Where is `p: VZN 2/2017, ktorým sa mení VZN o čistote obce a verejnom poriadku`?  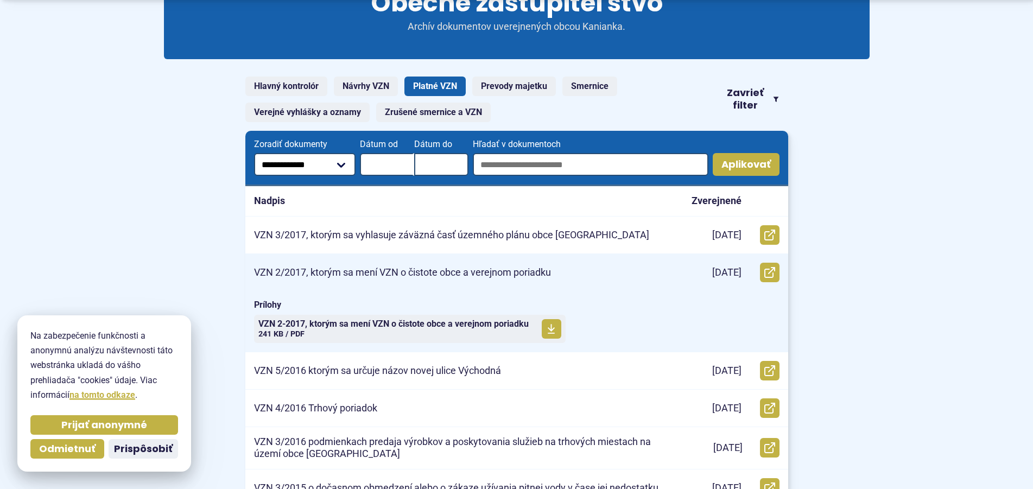 p: VZN 2/2017, ktorým sa mení VZN o čistote obce a verejnom poriadku is located at coordinates (402, 273).